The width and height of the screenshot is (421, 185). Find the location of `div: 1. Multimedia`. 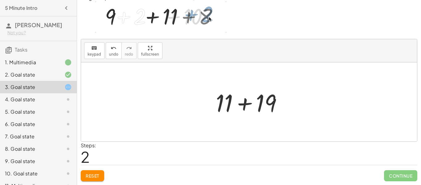

div: 1. Multimedia is located at coordinates (30, 62).